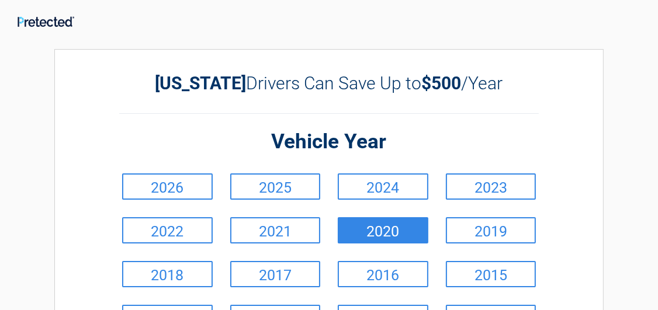  I want to click on a: 2019, so click(491, 230).